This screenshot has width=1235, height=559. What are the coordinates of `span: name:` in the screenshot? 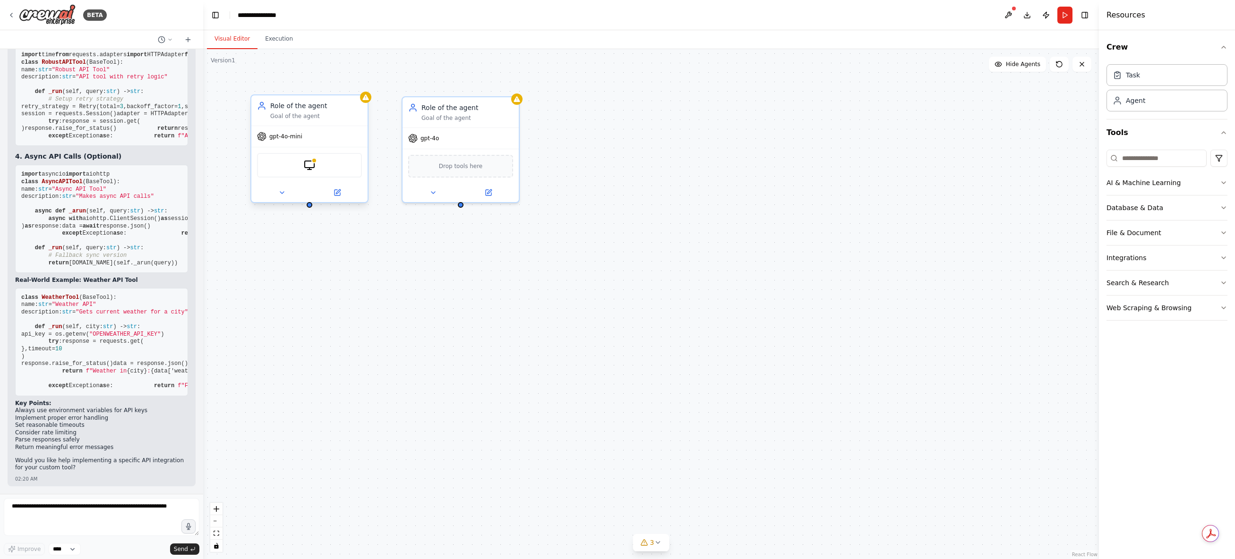 It's located at (30, 70).